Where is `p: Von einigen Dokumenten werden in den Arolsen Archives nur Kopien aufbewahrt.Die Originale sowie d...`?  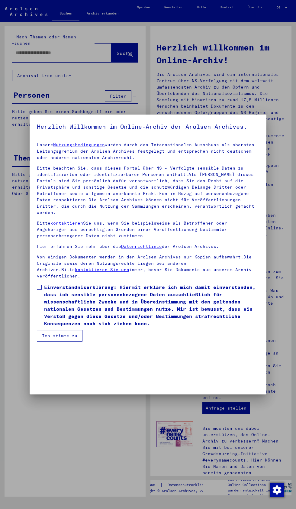
p: Von einigen Dokumenten werden in den Arolsen Archives nur Kopien aufbewahrt.Die Originale sowie d... is located at coordinates (148, 267).